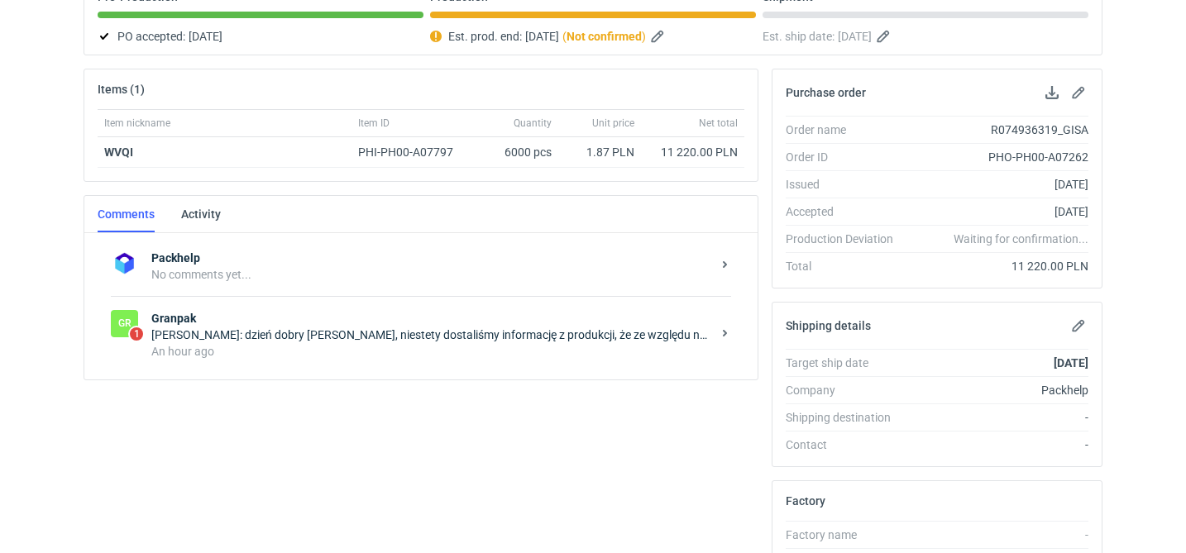 This screenshot has height=553, width=1186. Describe the element at coordinates (413, 152) in the screenshot. I see `div: PHI-PH00-A07797` at that location.